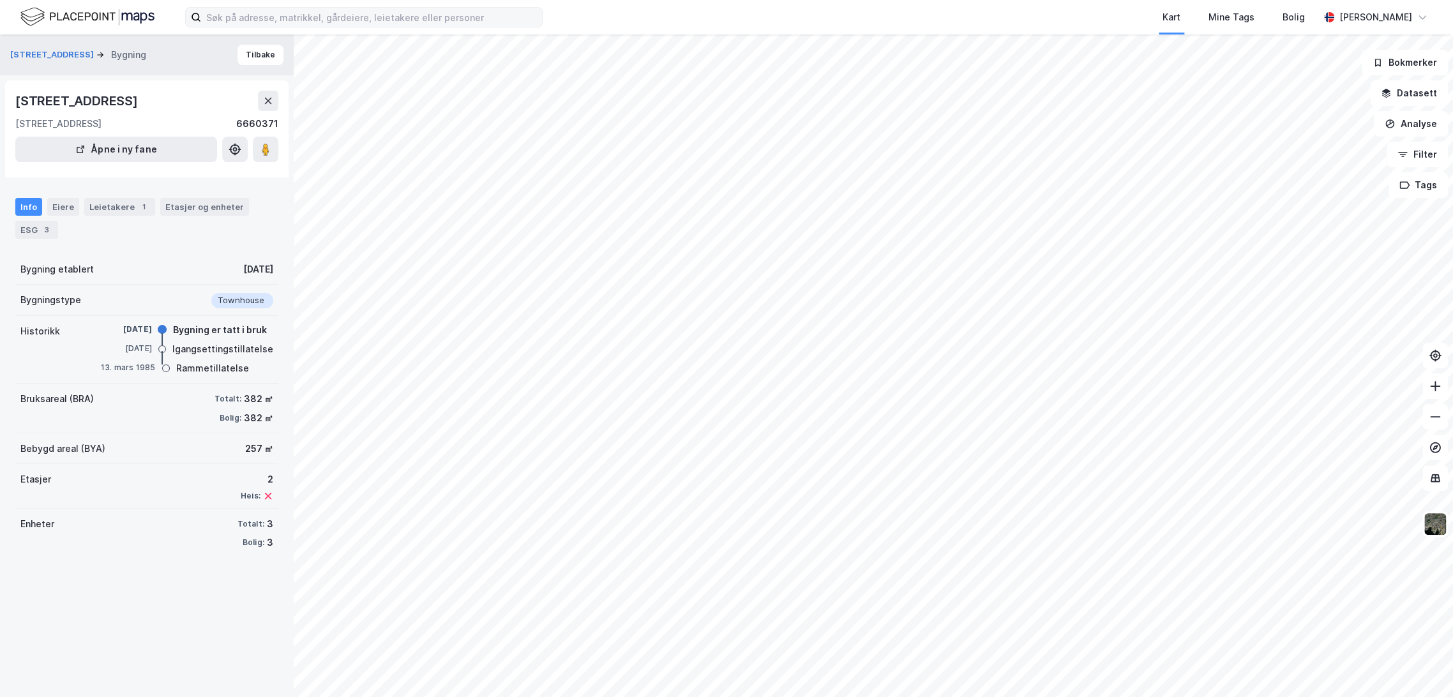  What do you see at coordinates (213, 368) in the screenshot?
I see `div: Rammetillatelse` at bounding box center [213, 368].